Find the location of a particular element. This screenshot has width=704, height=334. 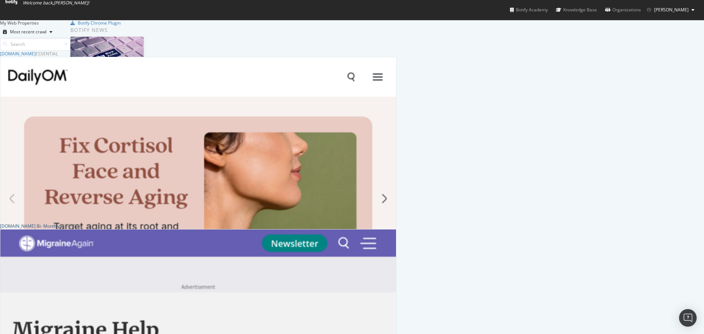

div: Botify news is located at coordinates (148, 30).